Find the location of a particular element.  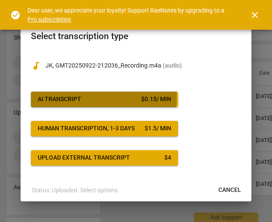

span: Cancel is located at coordinates (230, 190).